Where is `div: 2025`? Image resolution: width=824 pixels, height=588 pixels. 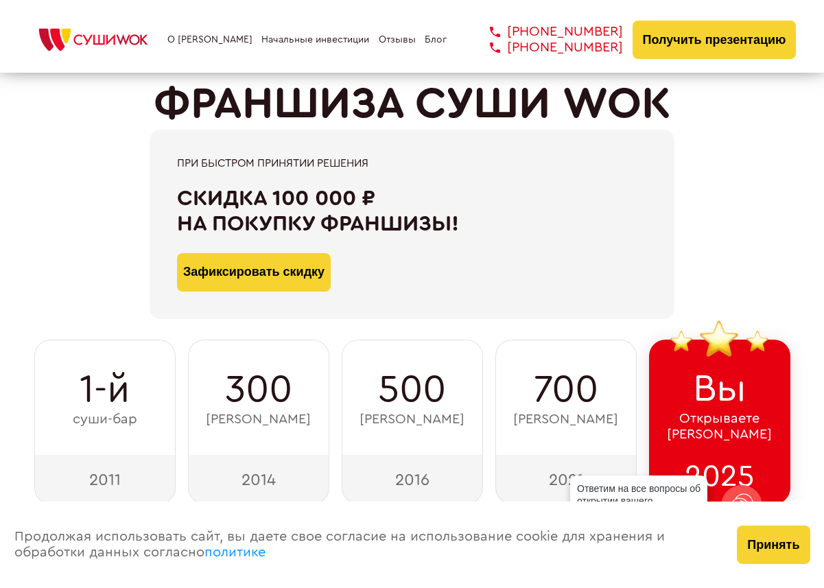
div: 2025 is located at coordinates (720, 480).